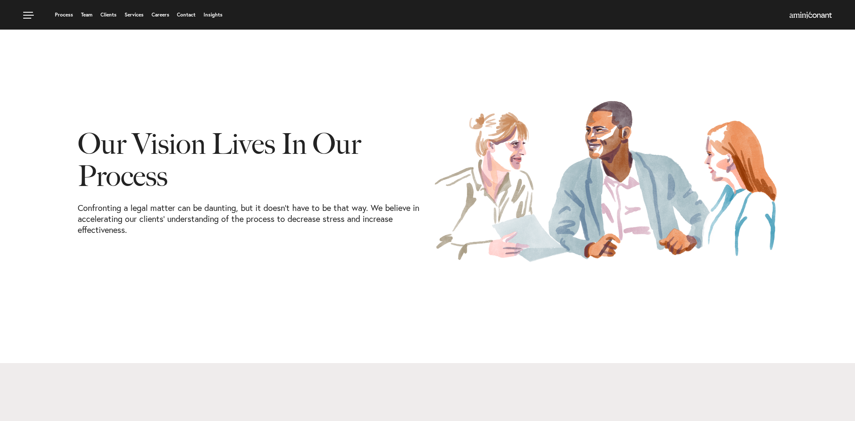  What do you see at coordinates (64, 15) in the screenshot?
I see `a: Process` at bounding box center [64, 15].